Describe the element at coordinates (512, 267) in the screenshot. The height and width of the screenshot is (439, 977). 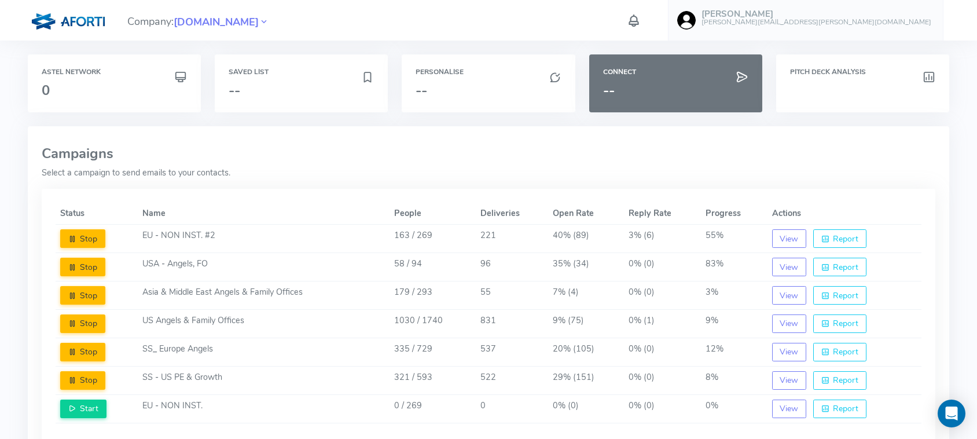
I see `td: 96` at that location.